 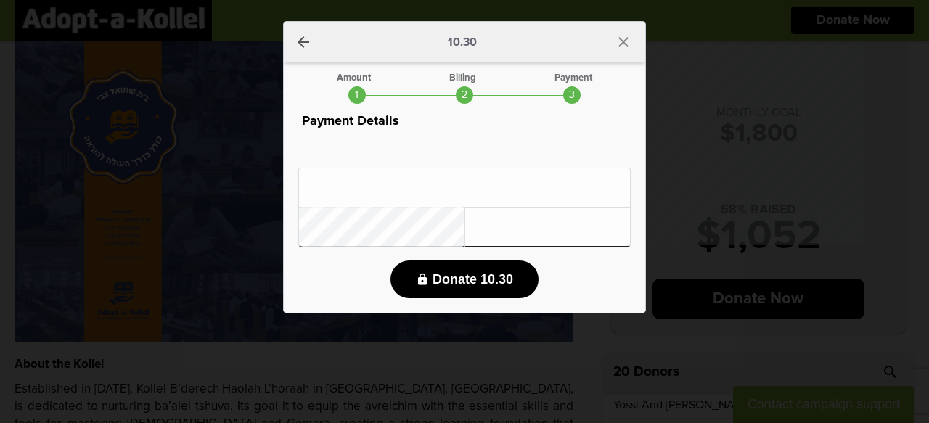 I want to click on a: arrow_back, so click(x=303, y=42).